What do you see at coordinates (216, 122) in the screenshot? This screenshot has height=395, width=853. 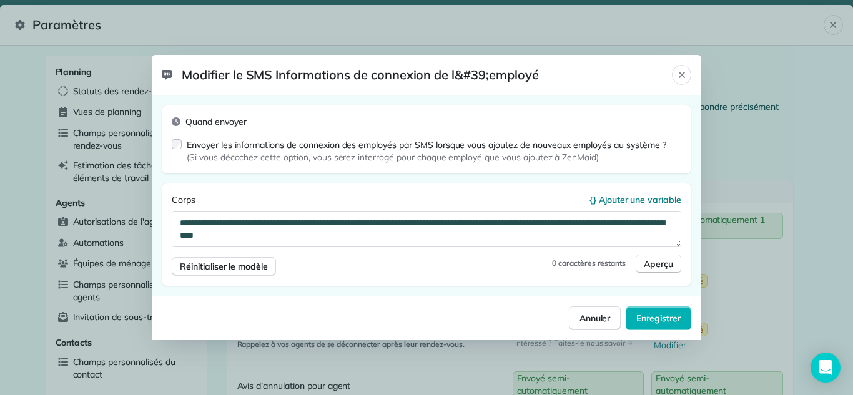 I see `span: Quand envoyer` at bounding box center [216, 122].